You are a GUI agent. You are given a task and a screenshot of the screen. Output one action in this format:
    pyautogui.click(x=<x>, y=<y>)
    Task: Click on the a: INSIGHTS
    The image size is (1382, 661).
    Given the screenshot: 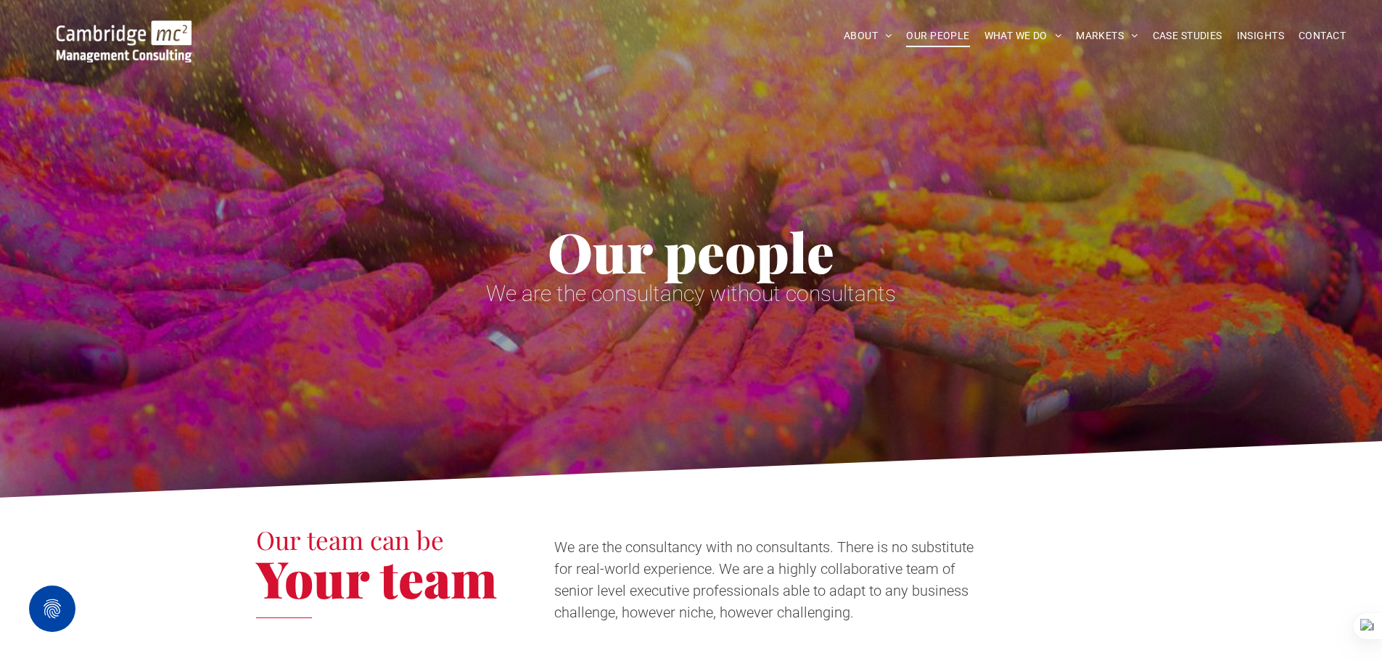 What is the action you would take?
    pyautogui.click(x=1260, y=36)
    